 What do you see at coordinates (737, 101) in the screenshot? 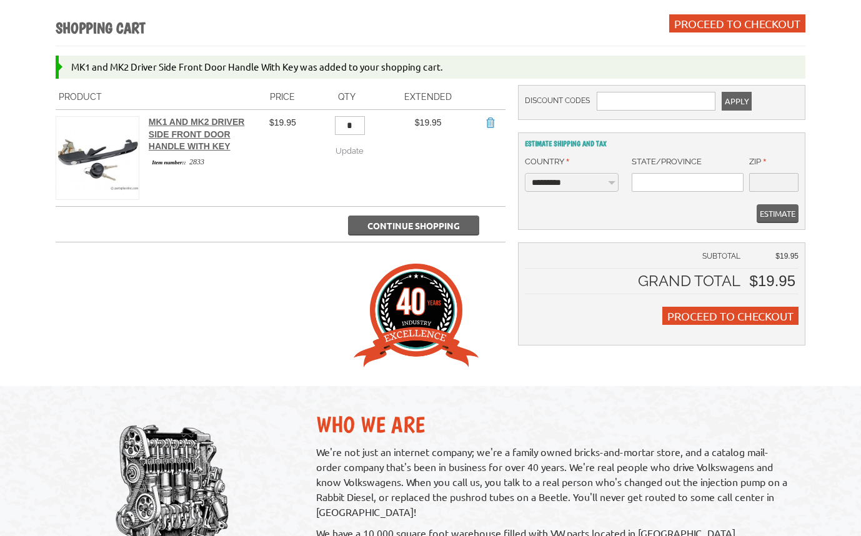
I see `button: Apply` at bounding box center [737, 101].